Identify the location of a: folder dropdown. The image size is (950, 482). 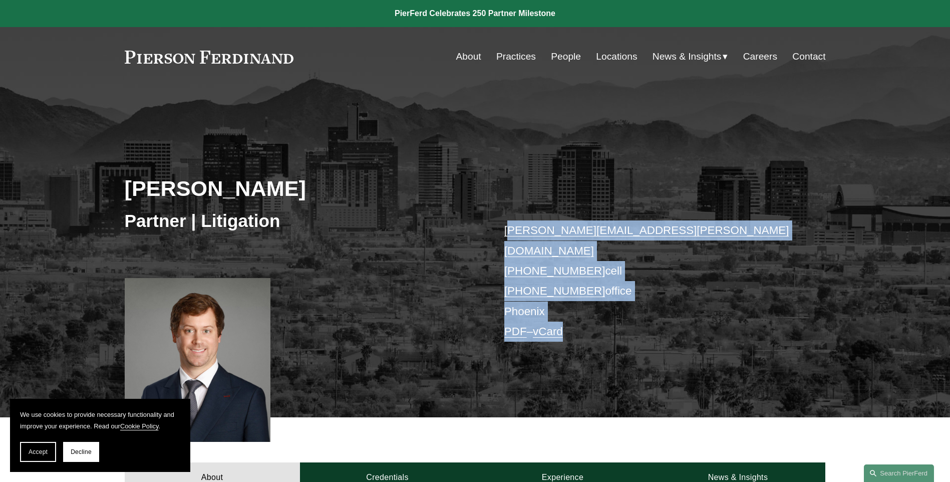
(690, 57).